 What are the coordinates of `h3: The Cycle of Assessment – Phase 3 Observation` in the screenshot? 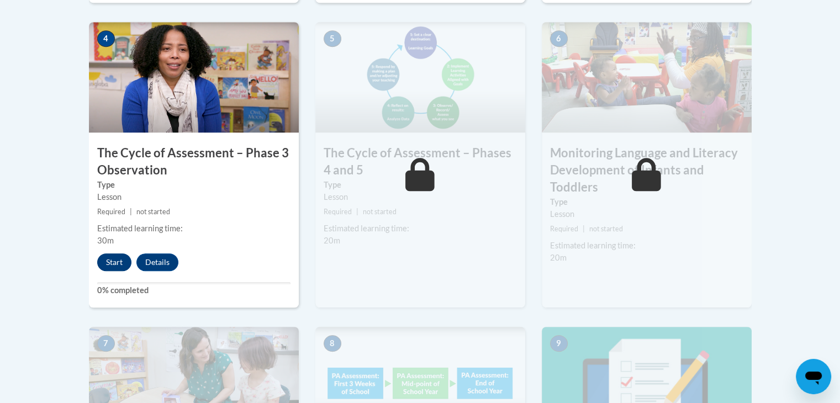 It's located at (194, 162).